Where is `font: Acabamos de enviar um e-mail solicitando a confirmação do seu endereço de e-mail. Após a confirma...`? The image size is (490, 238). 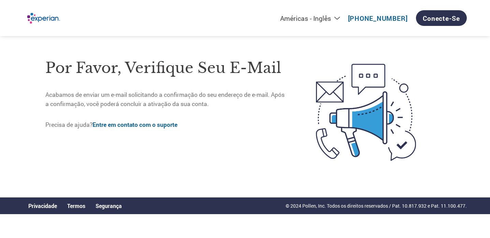
font: Acabamos de enviar um e-mail solicitando a confirmação do seu endereço de e-mail. Após a confirma... is located at coordinates (165, 99).